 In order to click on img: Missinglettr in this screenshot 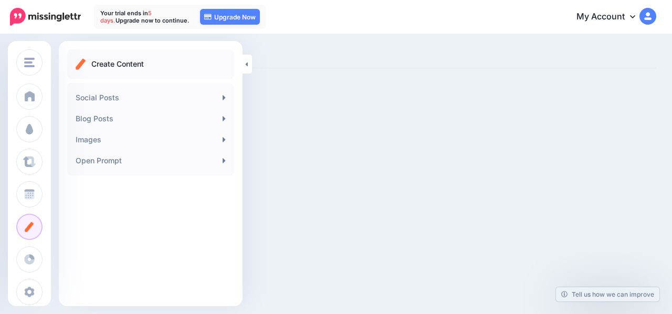, I will do `click(45, 17)`.